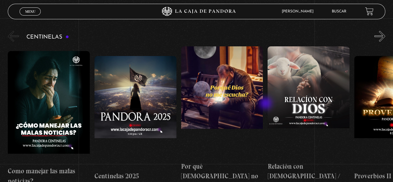 The height and width of the screenshot is (182, 393). Describe the element at coordinates (30, 12) in the screenshot. I see `span: Menu` at that location.